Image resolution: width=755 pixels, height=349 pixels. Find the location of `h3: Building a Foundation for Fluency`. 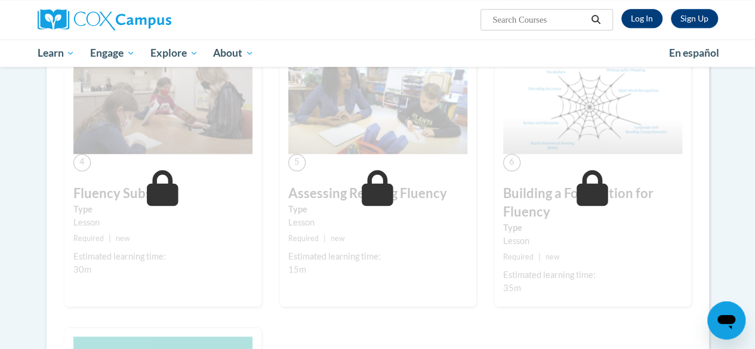

h3: Building a Foundation for Fluency is located at coordinates (593, 203).